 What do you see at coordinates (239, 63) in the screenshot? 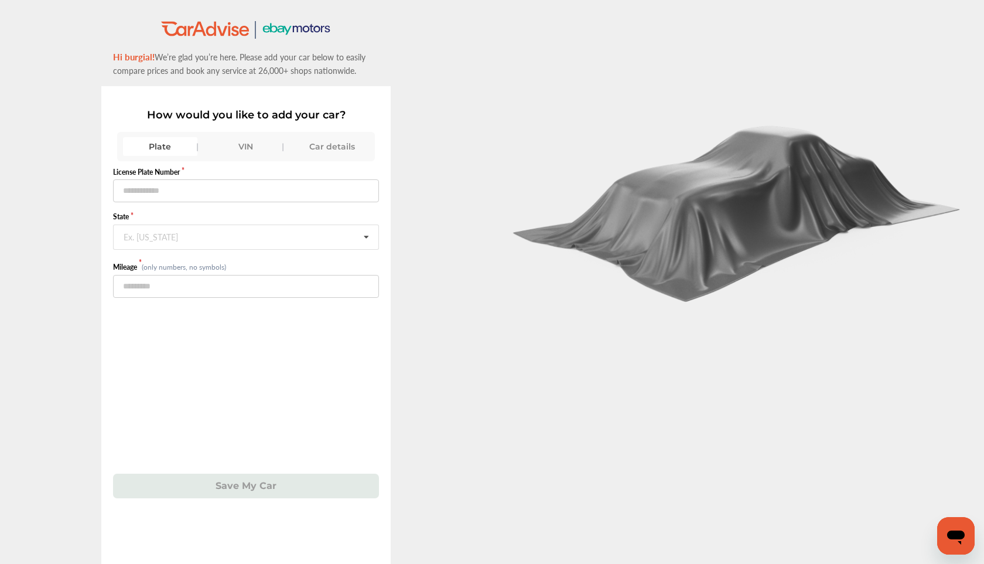
I see `span: We’re glad you’re here. Please add your car below to easily compare prices and book any service a...` at bounding box center [239, 63].